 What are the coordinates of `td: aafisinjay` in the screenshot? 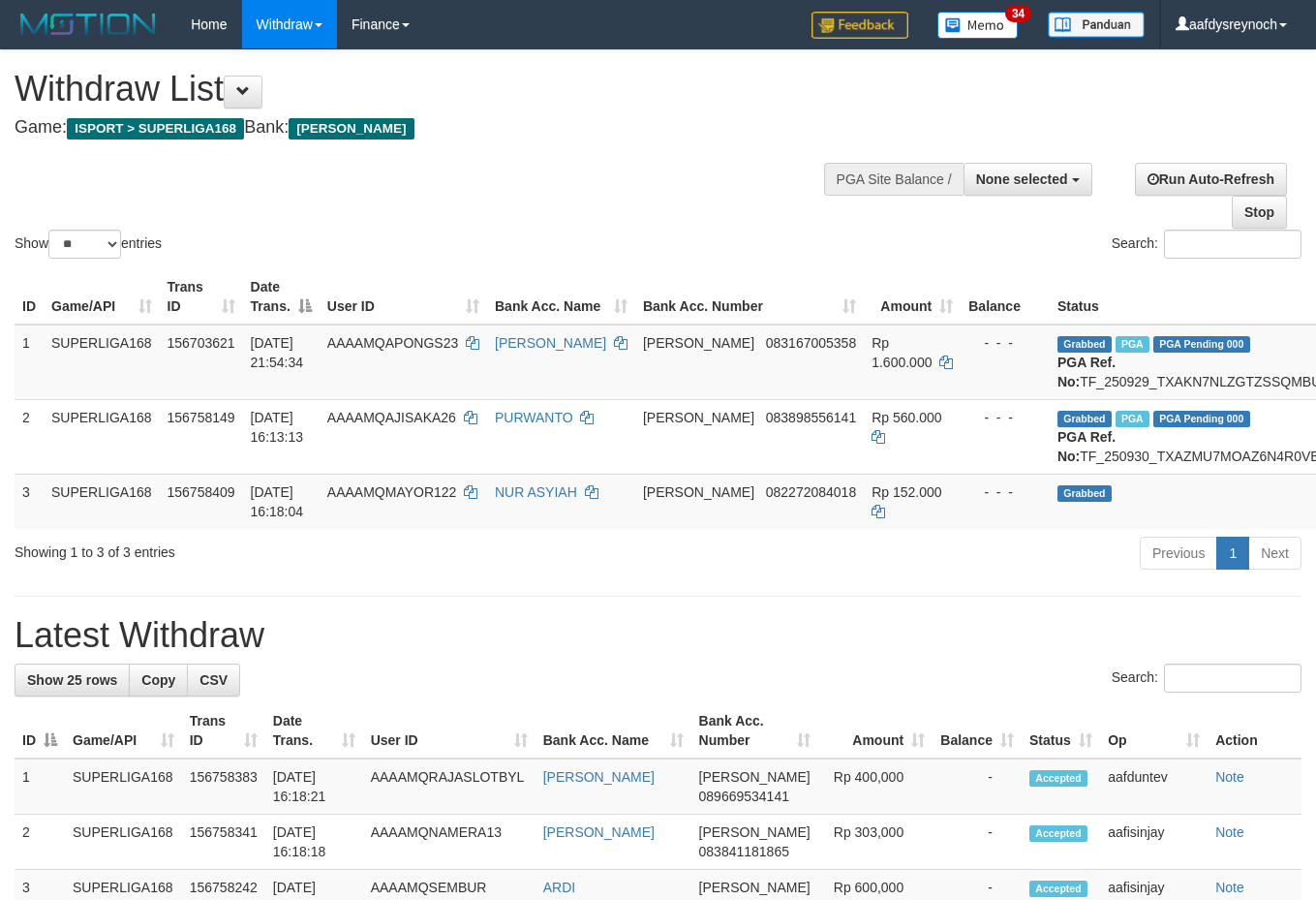 It's located at (1154, 842).